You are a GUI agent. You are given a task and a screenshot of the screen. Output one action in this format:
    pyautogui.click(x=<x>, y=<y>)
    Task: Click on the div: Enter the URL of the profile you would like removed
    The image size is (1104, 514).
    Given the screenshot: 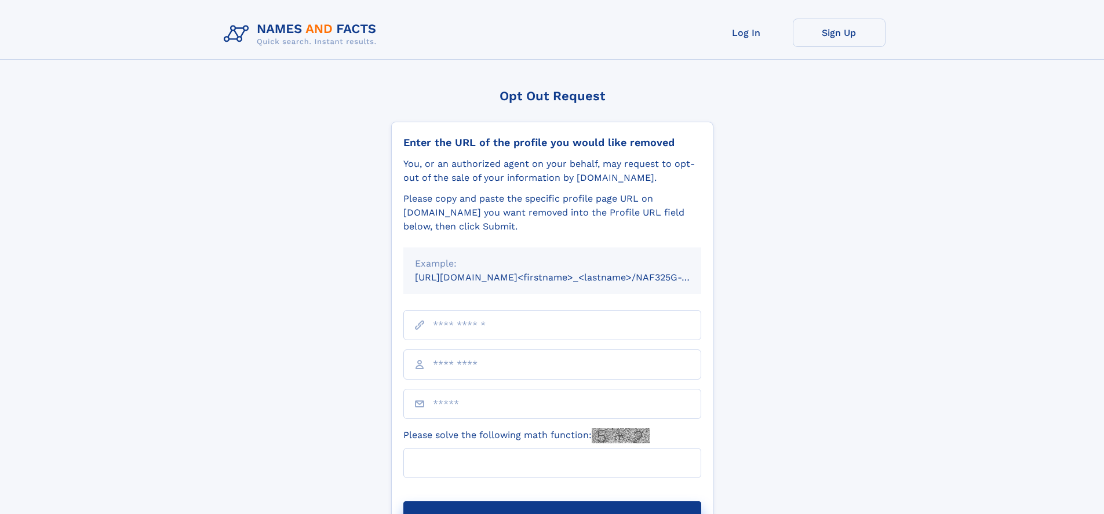 What is the action you would take?
    pyautogui.click(x=552, y=143)
    